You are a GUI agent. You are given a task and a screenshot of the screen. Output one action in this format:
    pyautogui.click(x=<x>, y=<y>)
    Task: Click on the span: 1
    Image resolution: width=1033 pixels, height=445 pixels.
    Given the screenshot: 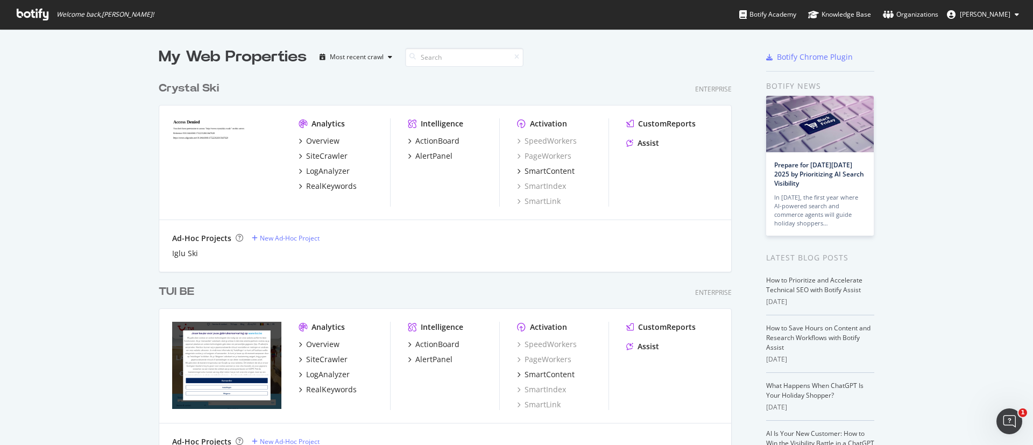 What is the action you would take?
    pyautogui.click(x=1023, y=413)
    